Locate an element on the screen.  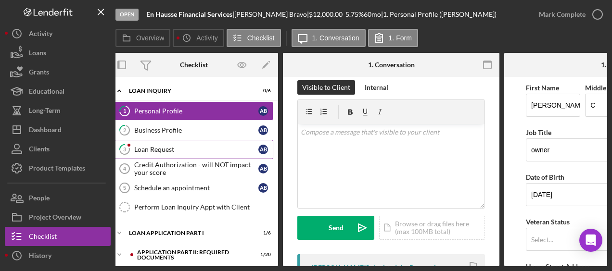
a: 5Schedule an appointmentAB is located at coordinates (194, 188).